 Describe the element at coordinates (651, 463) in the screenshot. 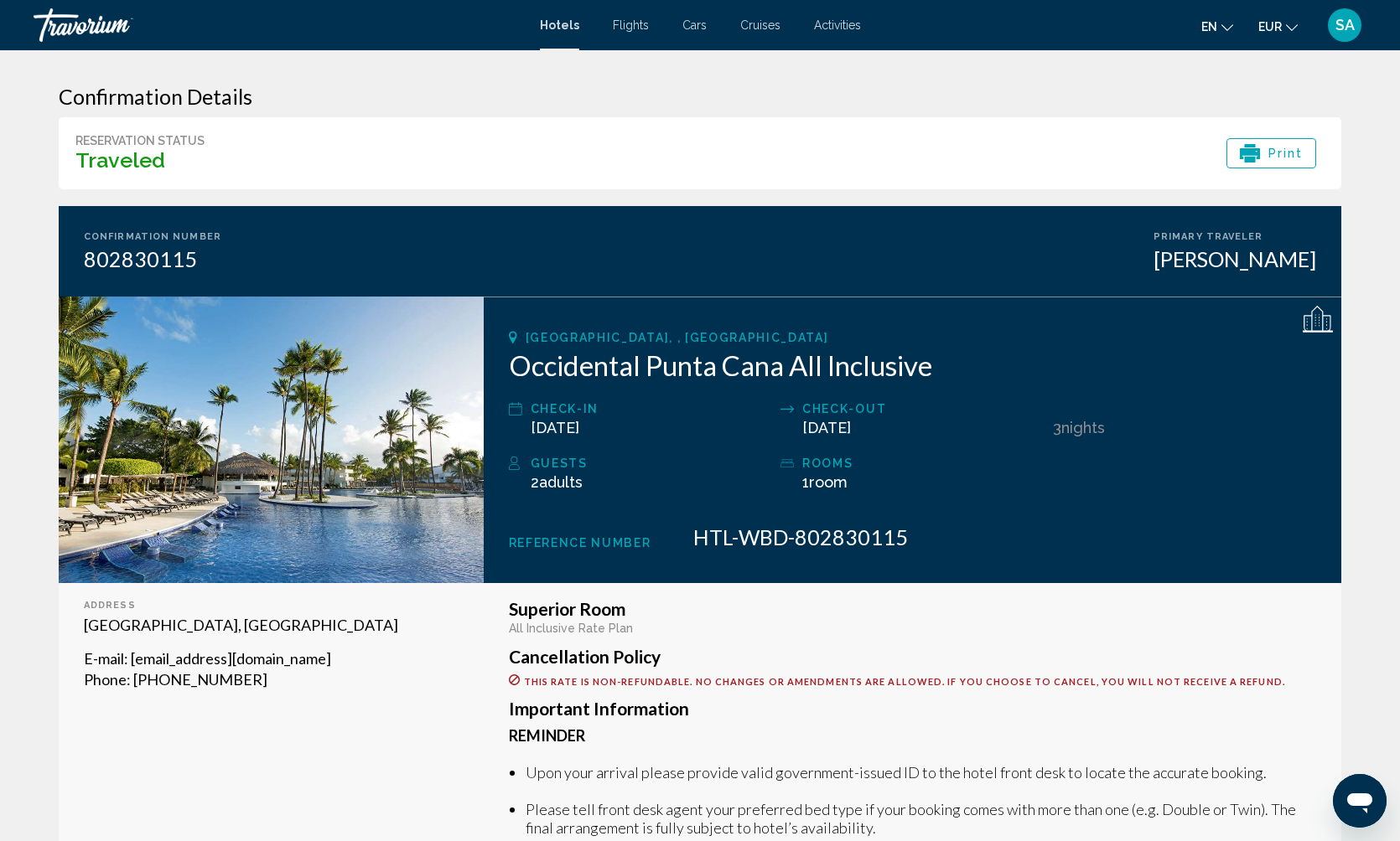

I see `div: Guests` at that location.